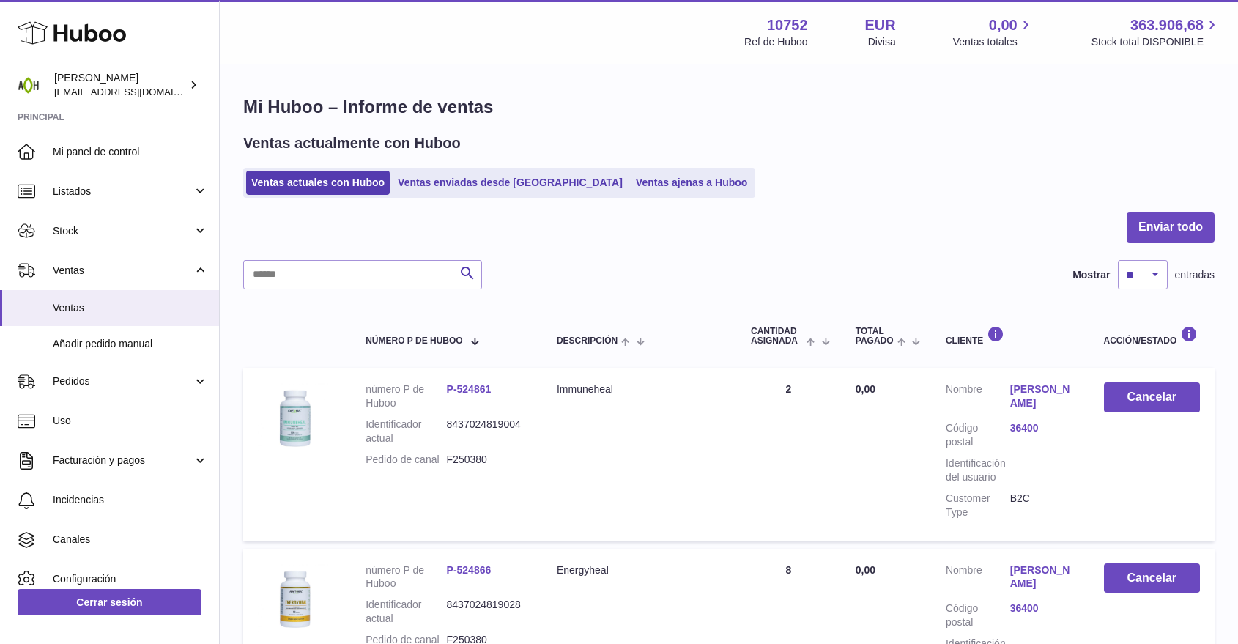 This screenshot has width=1238, height=644. What do you see at coordinates (1010, 335) in the screenshot?
I see `div: Cliente` at bounding box center [1010, 335].